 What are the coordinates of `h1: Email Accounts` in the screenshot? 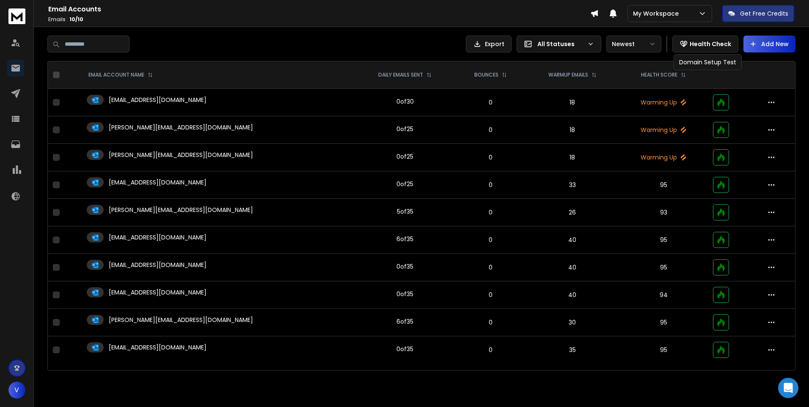 It's located at (319, 9).